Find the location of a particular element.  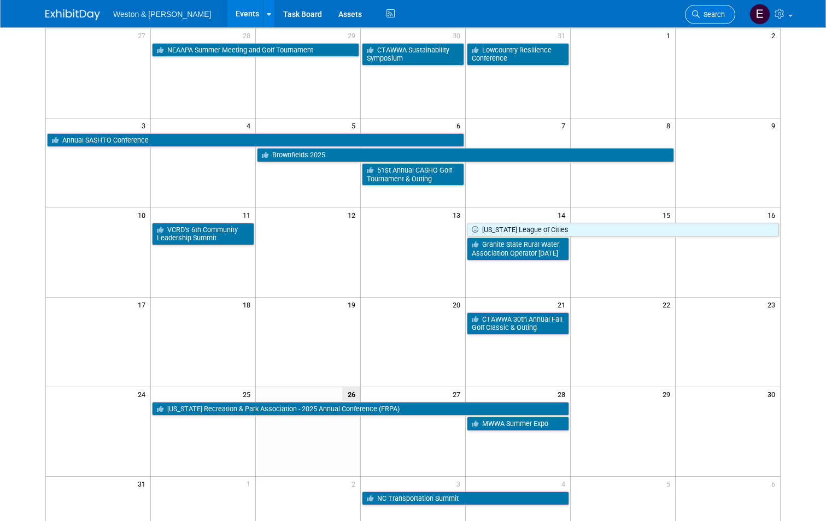

span: 7 is located at coordinates (565, 125).